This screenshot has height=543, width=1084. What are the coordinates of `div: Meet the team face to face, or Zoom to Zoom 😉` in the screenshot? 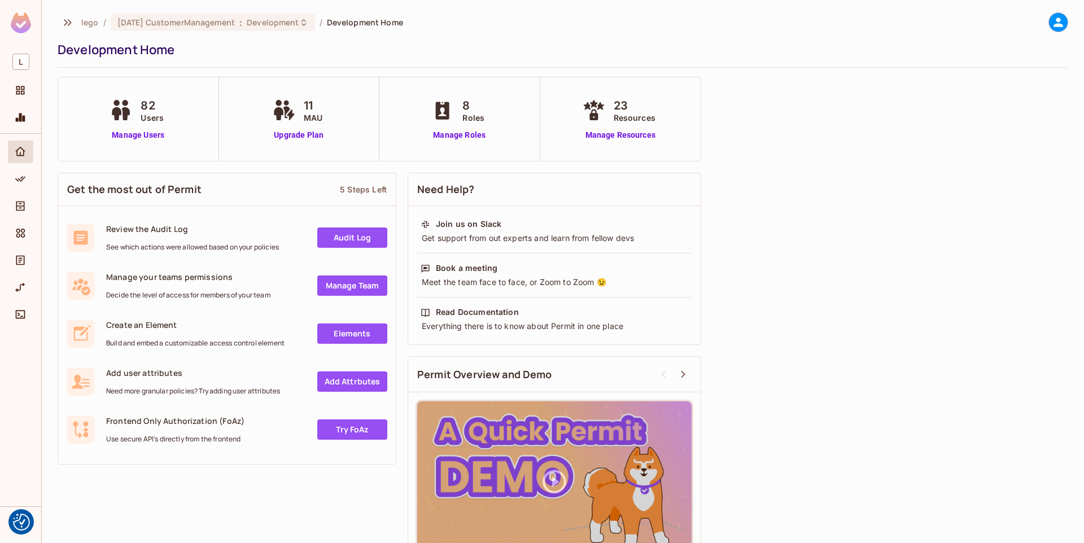 It's located at (554, 282).